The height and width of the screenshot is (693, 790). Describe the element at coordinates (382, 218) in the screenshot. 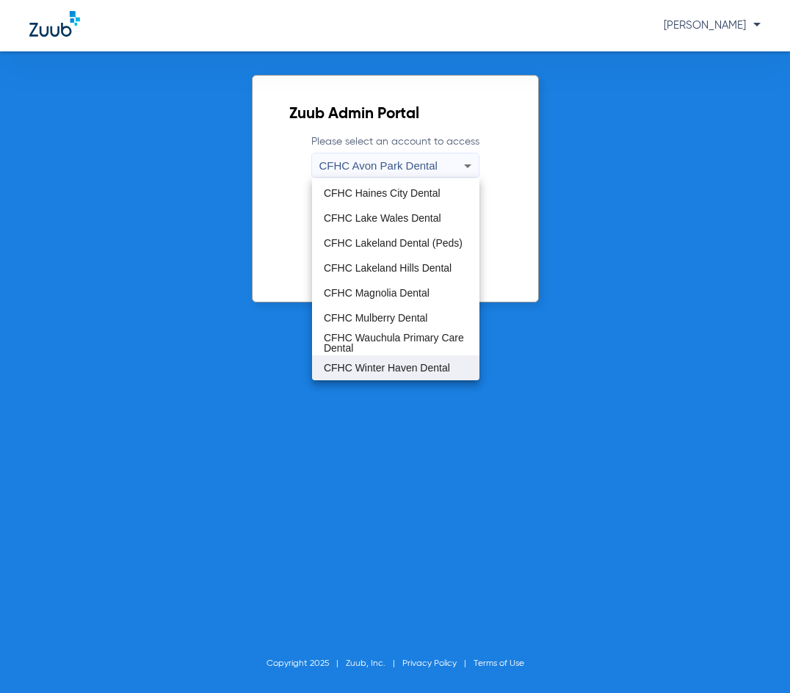

I see `span: CFHC Lake Wales Dental` at that location.